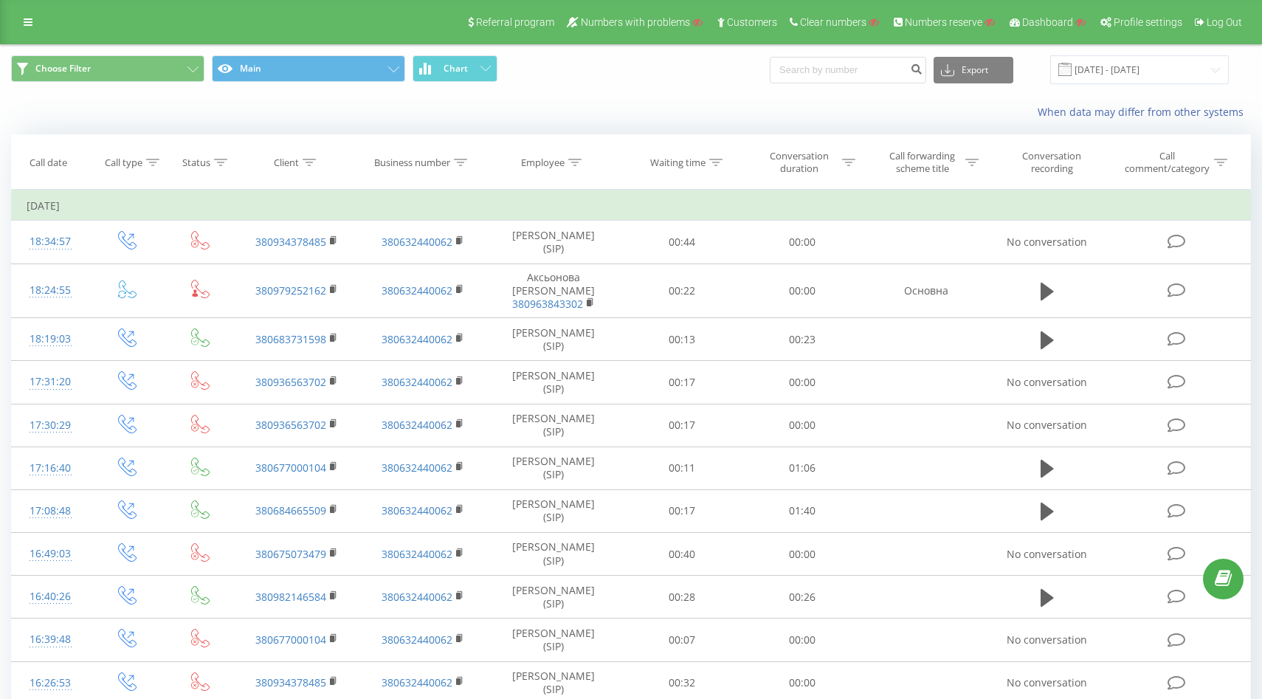 This screenshot has width=1262, height=699. Describe the element at coordinates (50, 554) in the screenshot. I see `div: 16:49:03` at that location.